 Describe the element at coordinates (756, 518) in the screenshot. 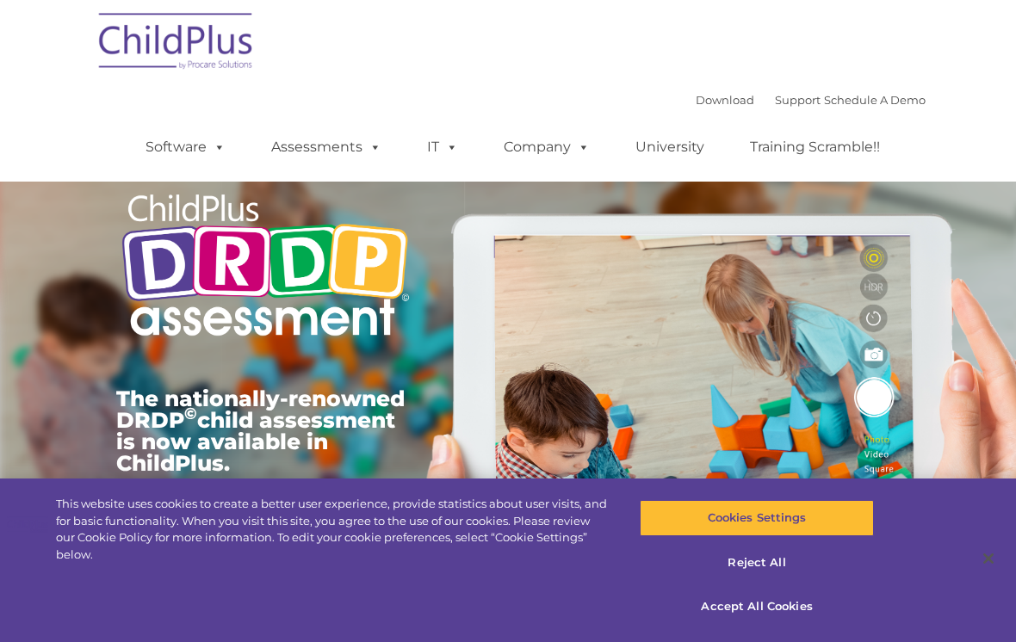

I see `button: Cookies Settings` at that location.